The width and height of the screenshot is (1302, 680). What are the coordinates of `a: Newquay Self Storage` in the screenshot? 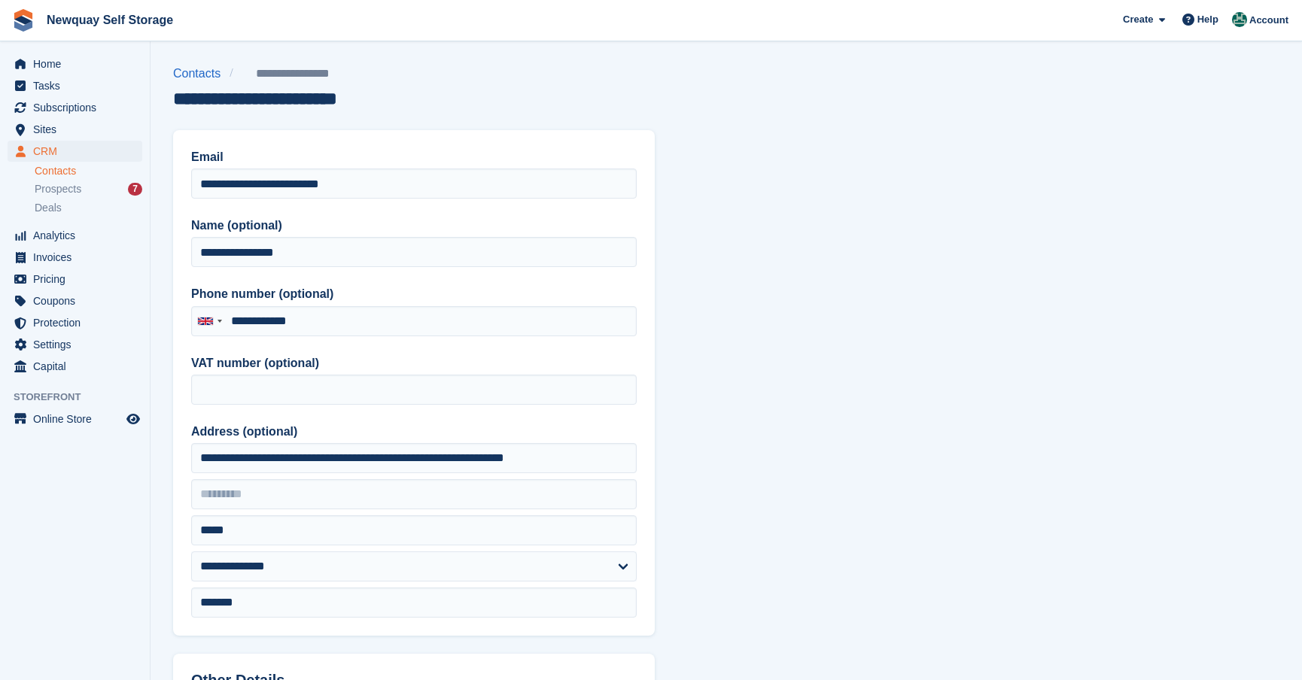 It's located at (110, 20).